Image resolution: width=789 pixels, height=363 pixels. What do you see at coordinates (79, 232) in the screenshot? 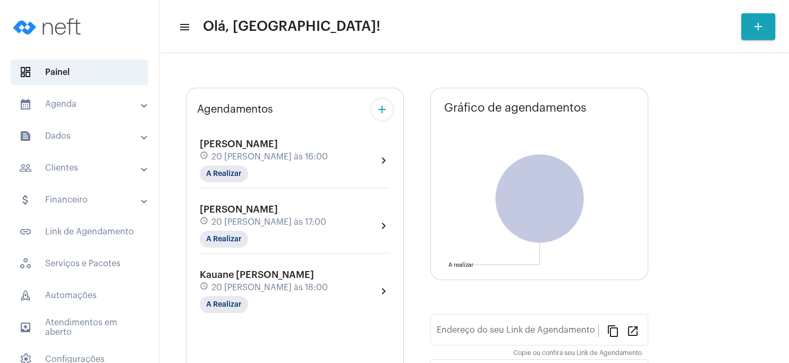
I see `span: Link de Agendamento` at bounding box center [79, 232].